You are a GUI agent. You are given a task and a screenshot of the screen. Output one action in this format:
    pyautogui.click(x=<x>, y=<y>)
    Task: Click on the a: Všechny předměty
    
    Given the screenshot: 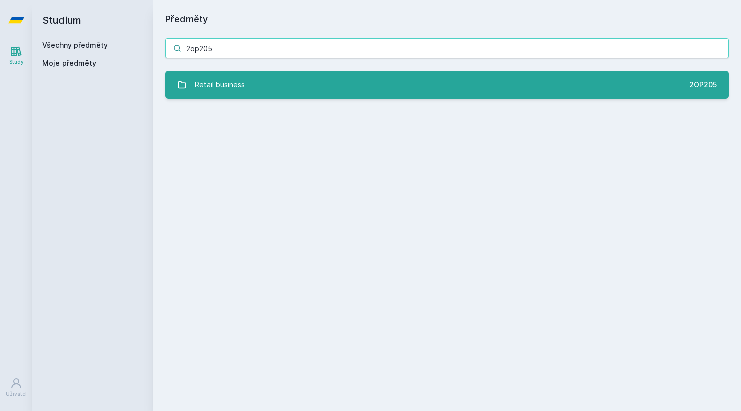 What is the action you would take?
    pyautogui.click(x=75, y=45)
    